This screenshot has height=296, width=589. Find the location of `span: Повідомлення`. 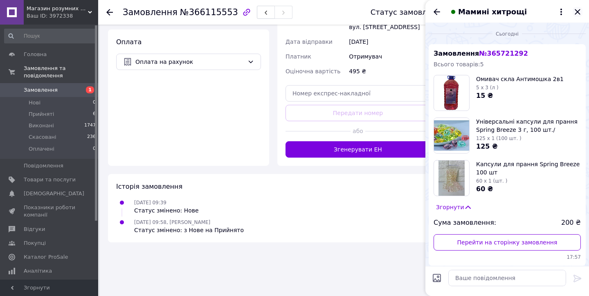

span: Повідомлення is located at coordinates (43, 166).